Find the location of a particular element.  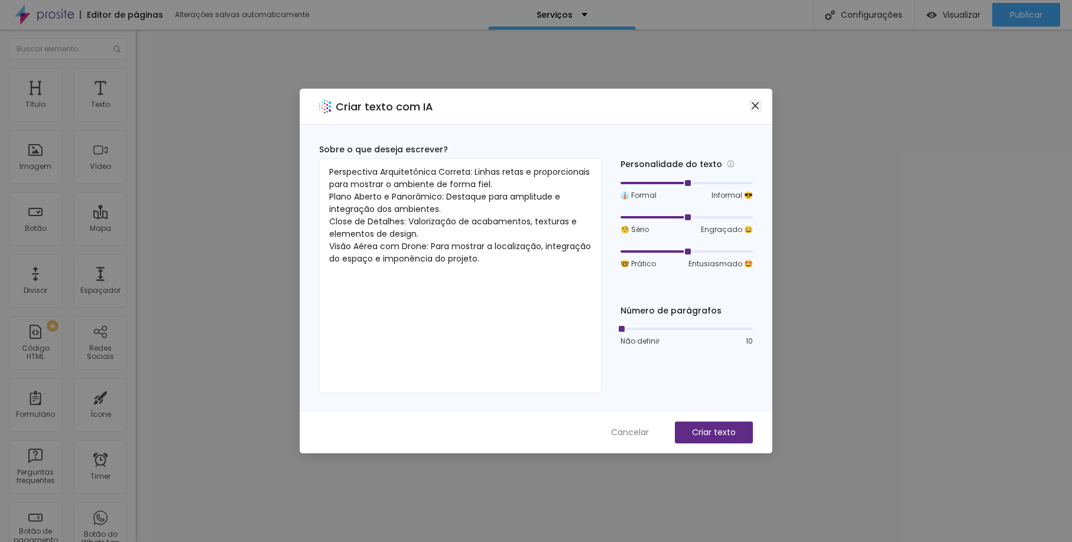

span: Cancelar is located at coordinates (630, 432).